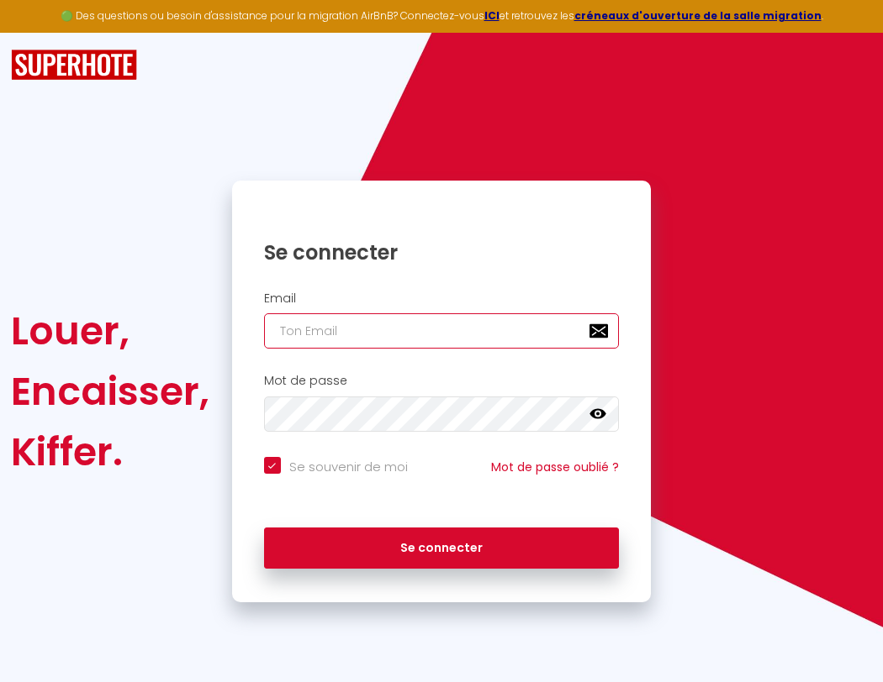 This screenshot has width=883, height=682. What do you see at coordinates (110, 452) in the screenshot?
I see `div: Kiffer.` at bounding box center [110, 452].